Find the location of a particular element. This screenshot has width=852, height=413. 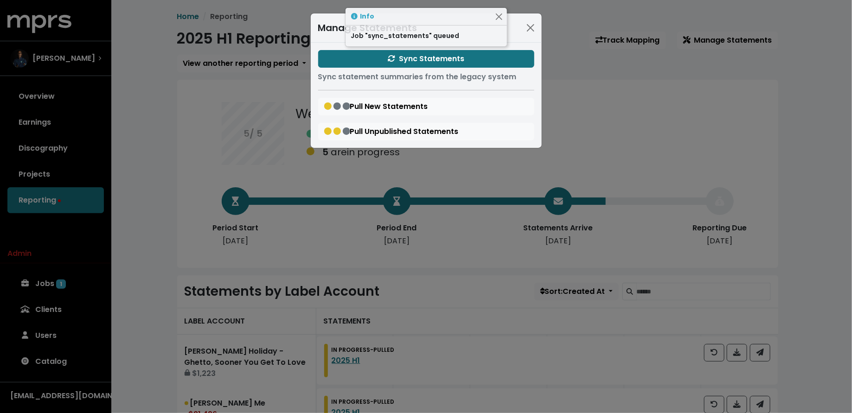

span: Pull New Statements is located at coordinates (376, 106).